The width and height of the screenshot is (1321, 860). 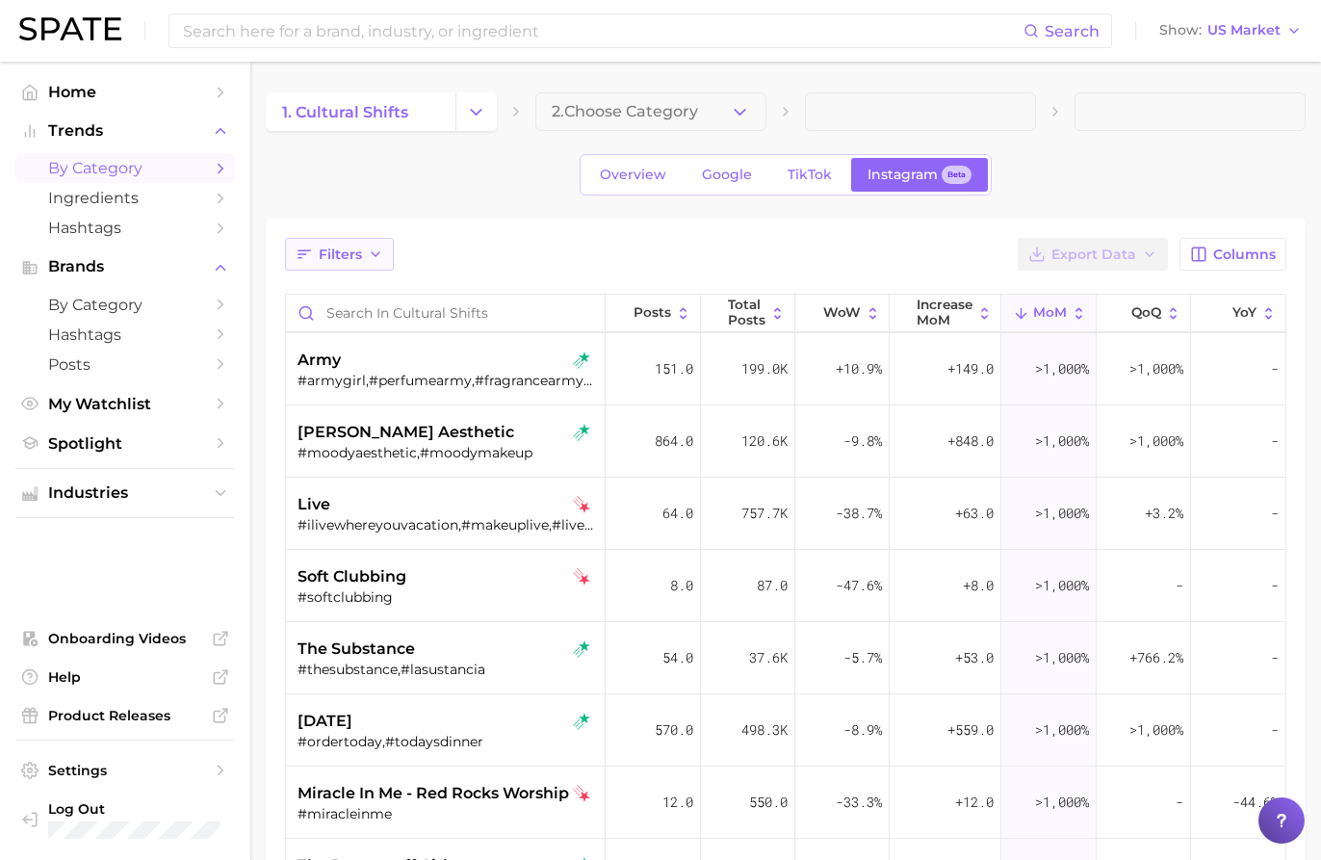 I want to click on div: miracle in me - red rocks worship, so click(x=446, y=802).